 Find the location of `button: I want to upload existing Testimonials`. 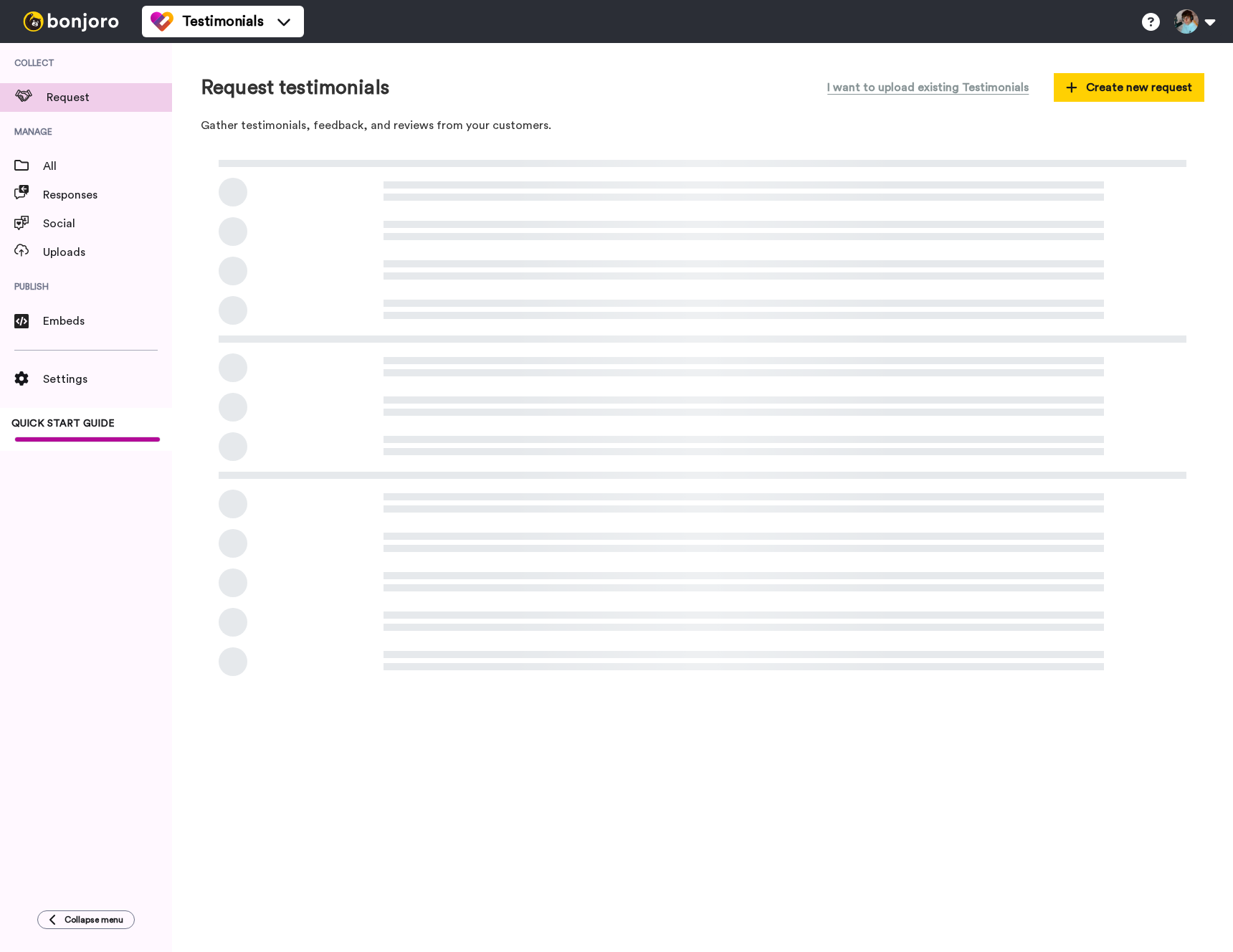

button: I want to upload existing Testimonials is located at coordinates (927, 87).